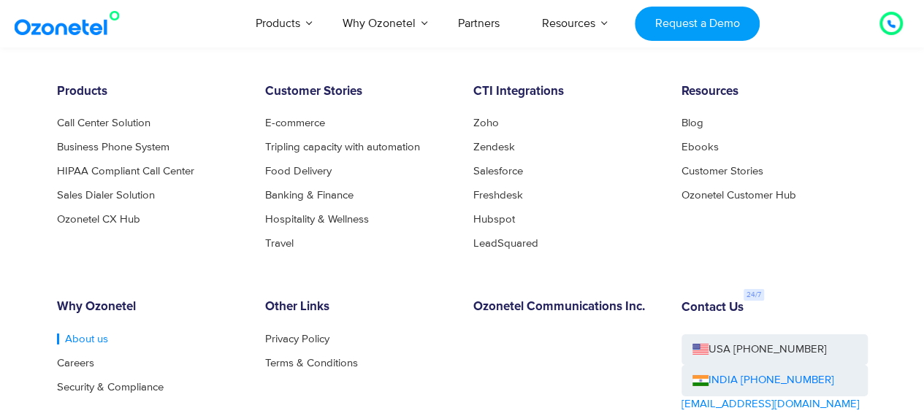 The height and width of the screenshot is (416, 924). What do you see at coordinates (494, 219) in the screenshot?
I see `a: Hubspot` at bounding box center [494, 219].